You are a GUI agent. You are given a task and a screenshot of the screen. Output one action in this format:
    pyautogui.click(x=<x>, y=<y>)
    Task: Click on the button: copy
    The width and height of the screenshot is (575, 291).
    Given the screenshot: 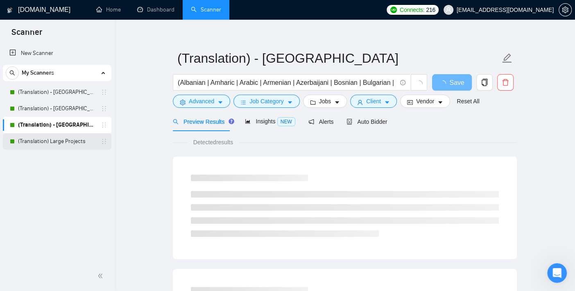 What is the action you would take?
    pyautogui.click(x=485, y=82)
    